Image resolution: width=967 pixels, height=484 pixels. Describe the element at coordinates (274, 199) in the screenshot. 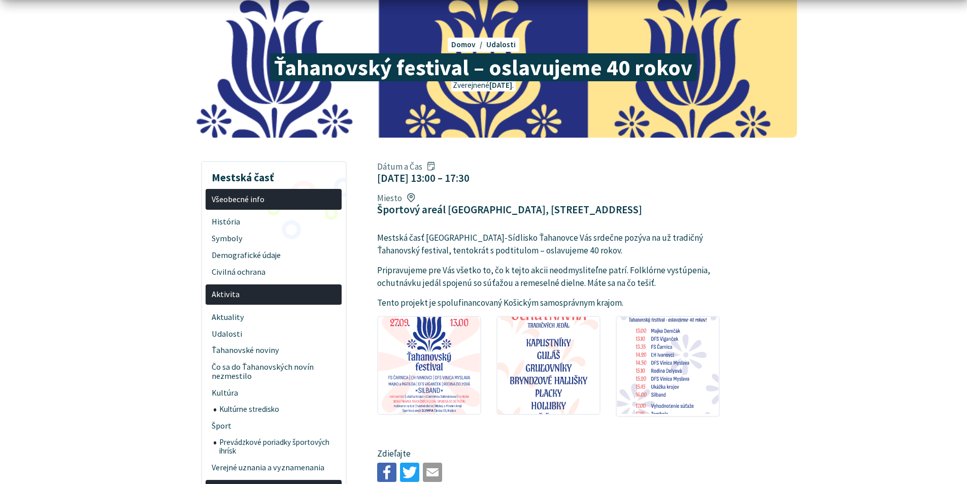

I see `a: Všeobecné info` at that location.